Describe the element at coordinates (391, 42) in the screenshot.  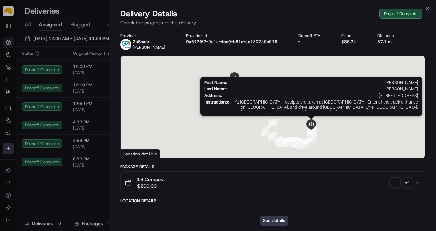
I see `div: 37.1 mi` at that location.